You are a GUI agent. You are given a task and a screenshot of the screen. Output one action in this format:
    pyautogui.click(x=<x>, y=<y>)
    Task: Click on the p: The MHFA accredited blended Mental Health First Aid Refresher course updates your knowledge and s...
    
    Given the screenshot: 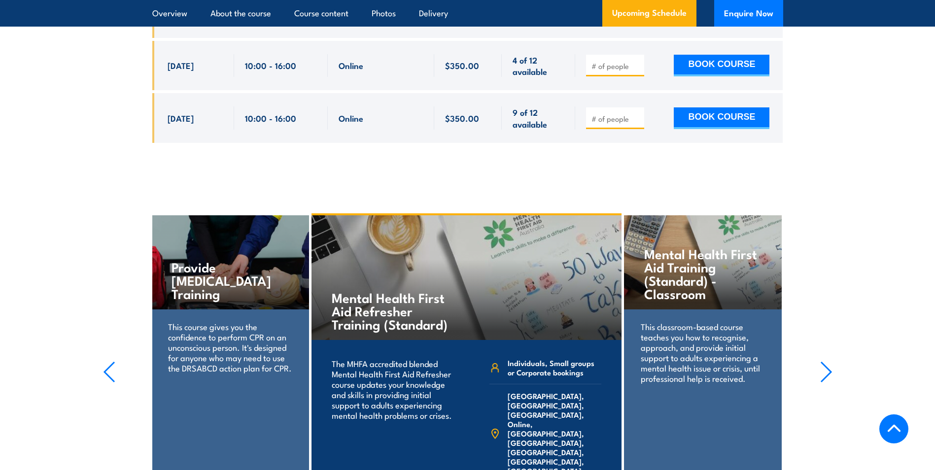 What is the action you would take?
    pyautogui.click(x=392, y=389)
    